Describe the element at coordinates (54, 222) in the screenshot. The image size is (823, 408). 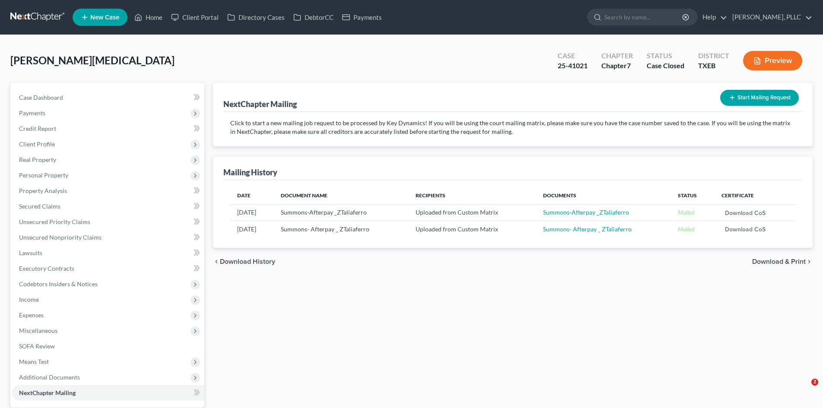
I see `span: Unsecured Priority Claims` at that location.